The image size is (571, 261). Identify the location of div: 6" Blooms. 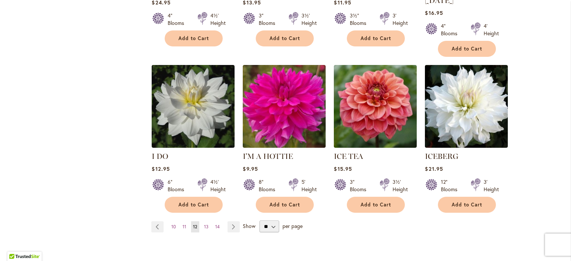
(178, 186).